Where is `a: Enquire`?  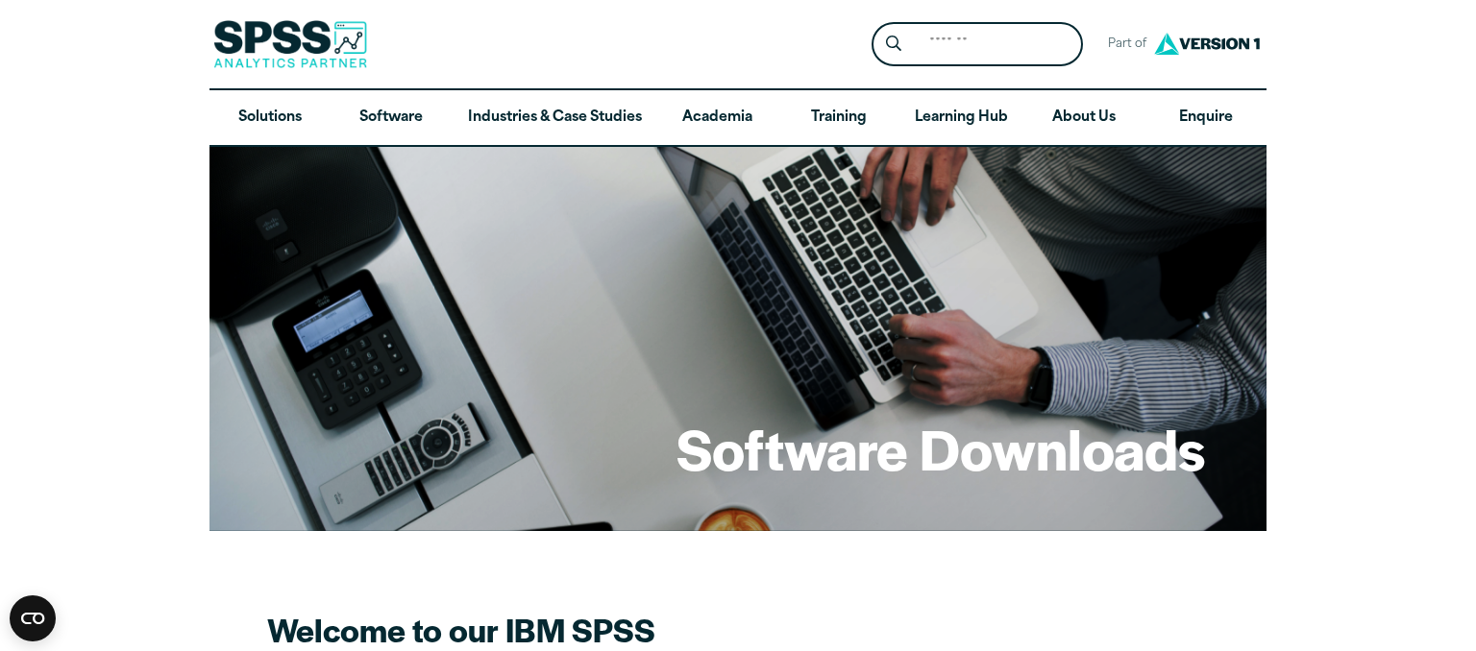
a: Enquire is located at coordinates (1206, 118).